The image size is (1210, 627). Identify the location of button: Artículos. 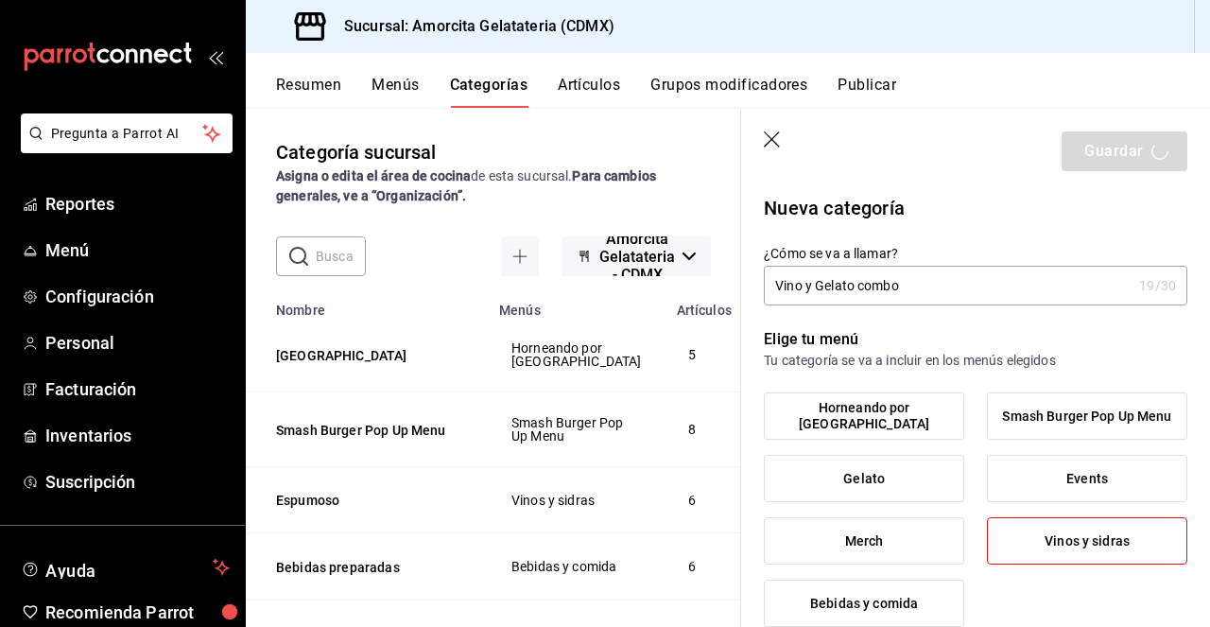
(589, 92).